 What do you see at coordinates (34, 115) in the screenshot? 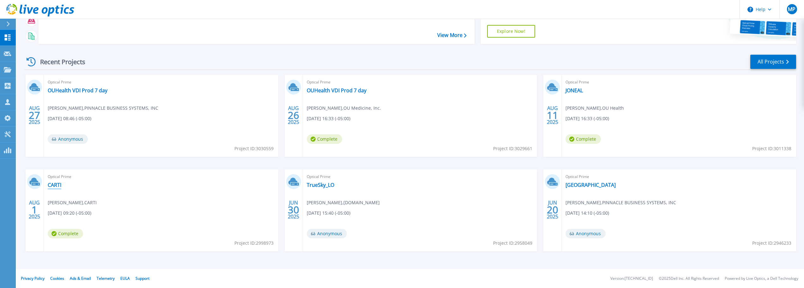
I see `span: 27` at bounding box center [34, 115].